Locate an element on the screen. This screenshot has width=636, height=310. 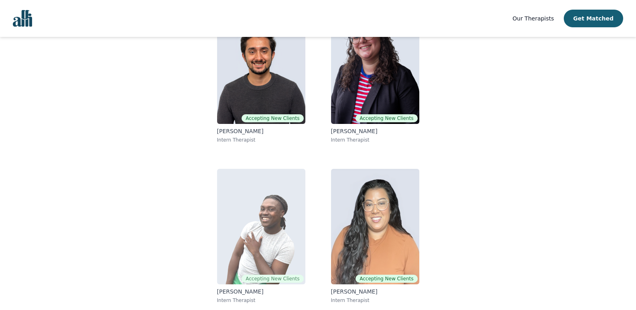
img: Cayley Hanson is located at coordinates (375, 66).